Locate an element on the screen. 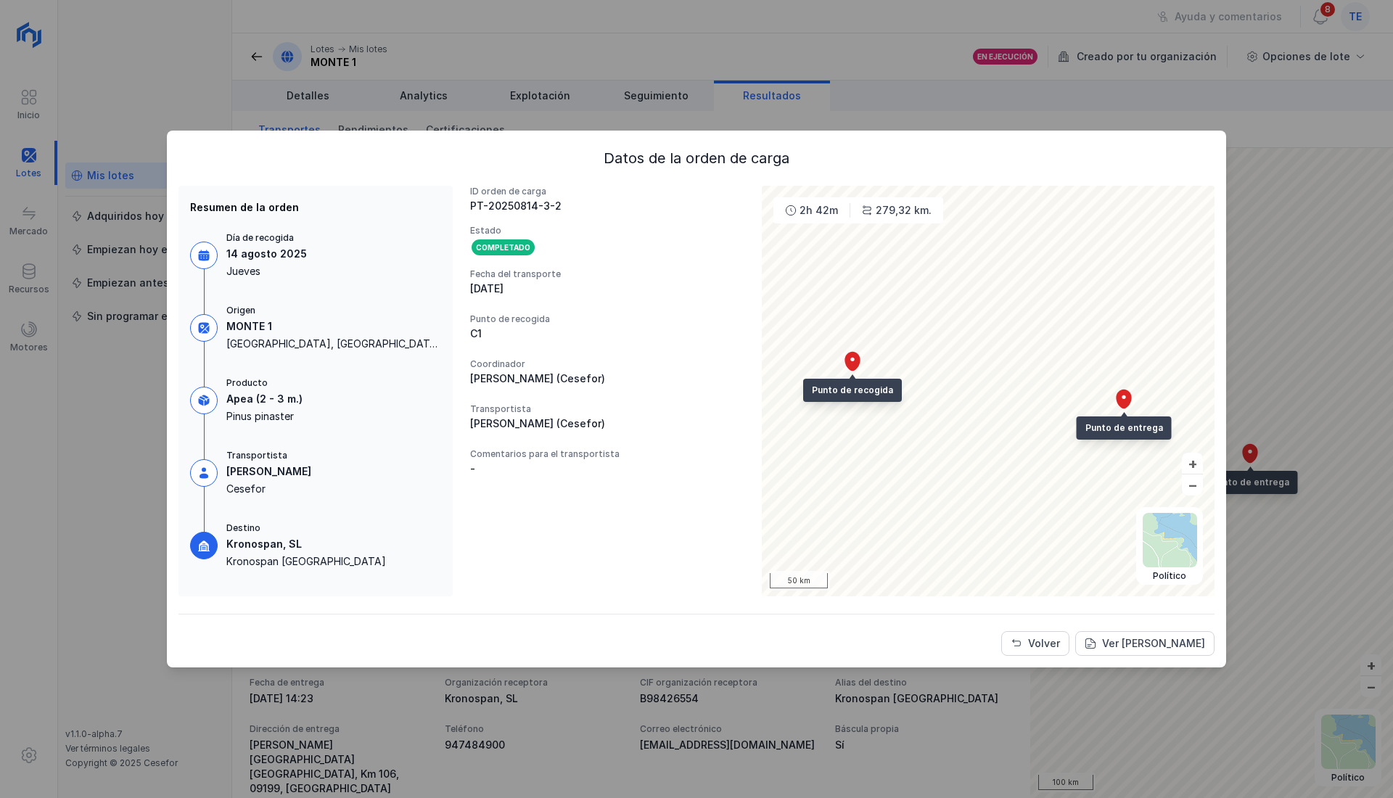  div: 2h 42m is located at coordinates (818, 210).